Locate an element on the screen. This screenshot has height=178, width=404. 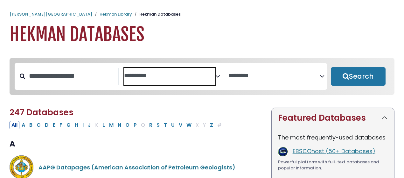
button: Filter Results G is located at coordinates (68, 125).